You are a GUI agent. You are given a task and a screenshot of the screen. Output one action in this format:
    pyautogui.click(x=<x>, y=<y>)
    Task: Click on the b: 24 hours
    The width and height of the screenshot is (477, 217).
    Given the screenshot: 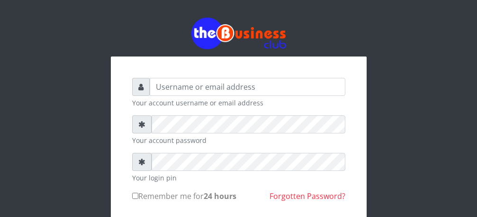 What is the action you would take?
    pyautogui.click(x=220, y=196)
    